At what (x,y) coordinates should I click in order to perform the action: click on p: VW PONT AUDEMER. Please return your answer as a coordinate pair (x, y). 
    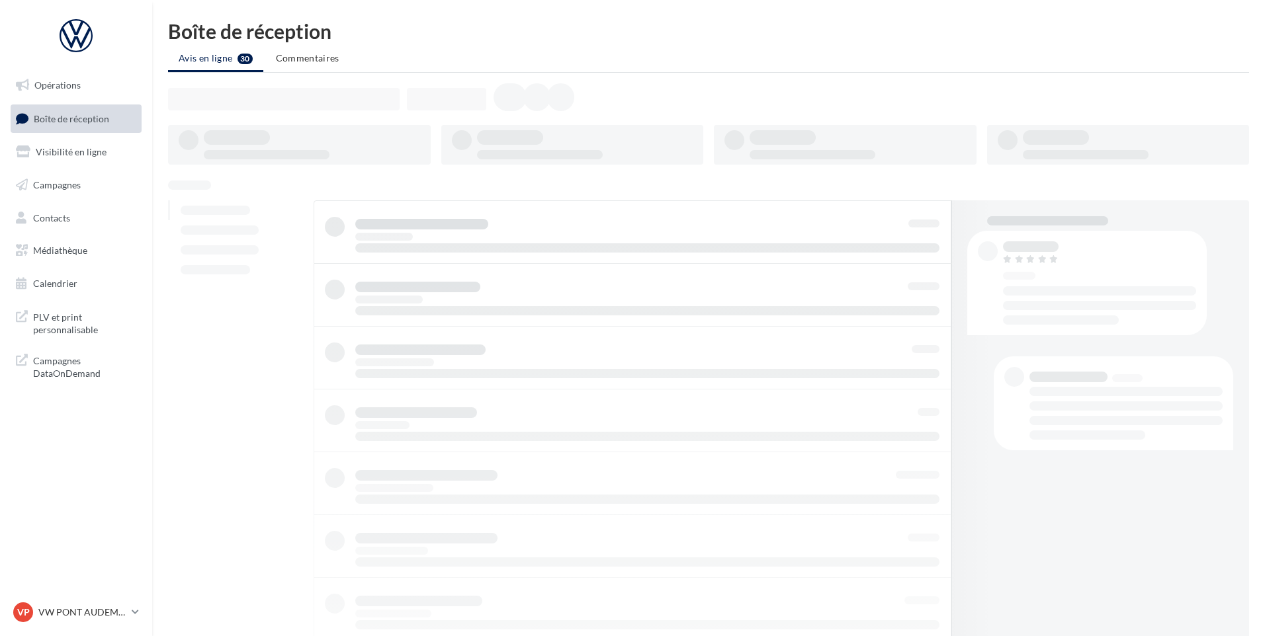
    Looking at the image, I should click on (82, 612).